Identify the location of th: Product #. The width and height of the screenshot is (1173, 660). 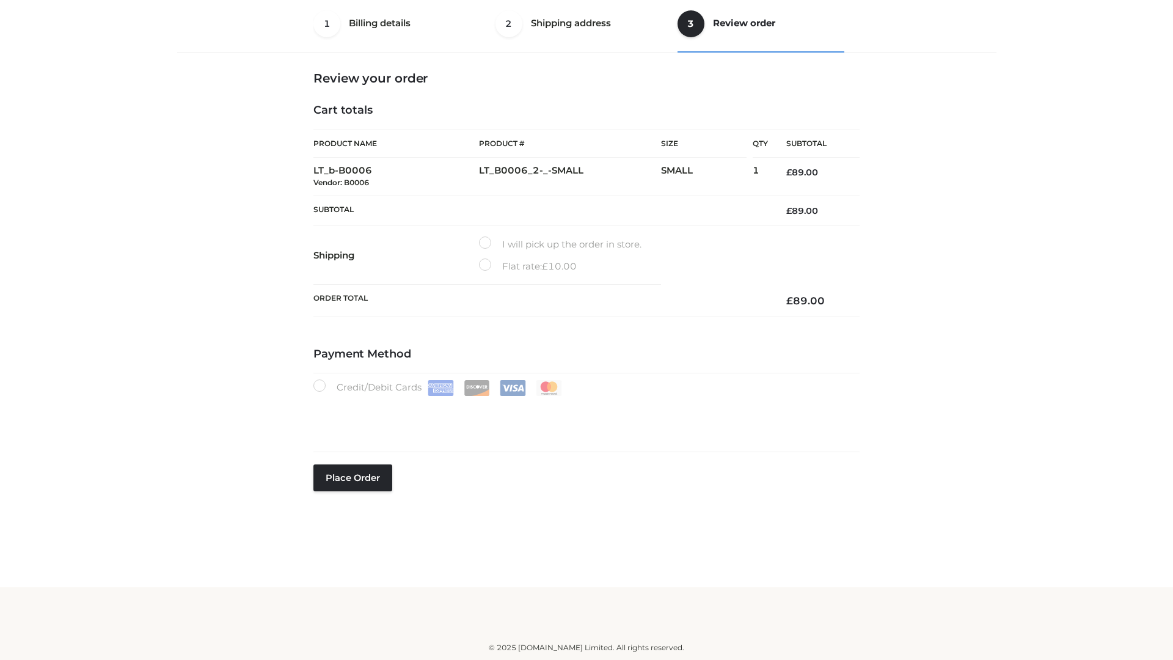
(570, 144).